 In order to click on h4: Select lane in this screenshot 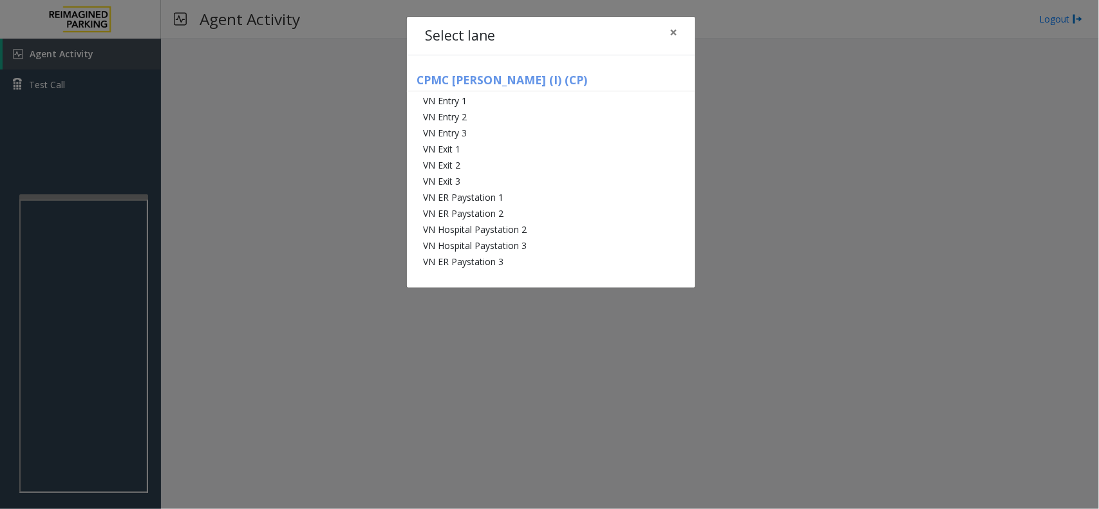, I will do `click(460, 36)`.